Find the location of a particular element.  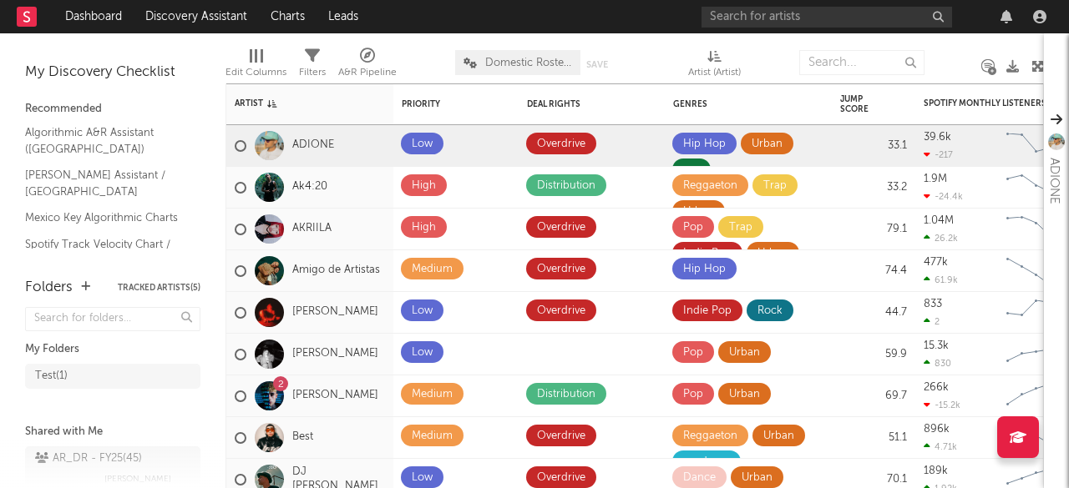

div: Spotify Monthly Listeners is located at coordinates (986, 104).